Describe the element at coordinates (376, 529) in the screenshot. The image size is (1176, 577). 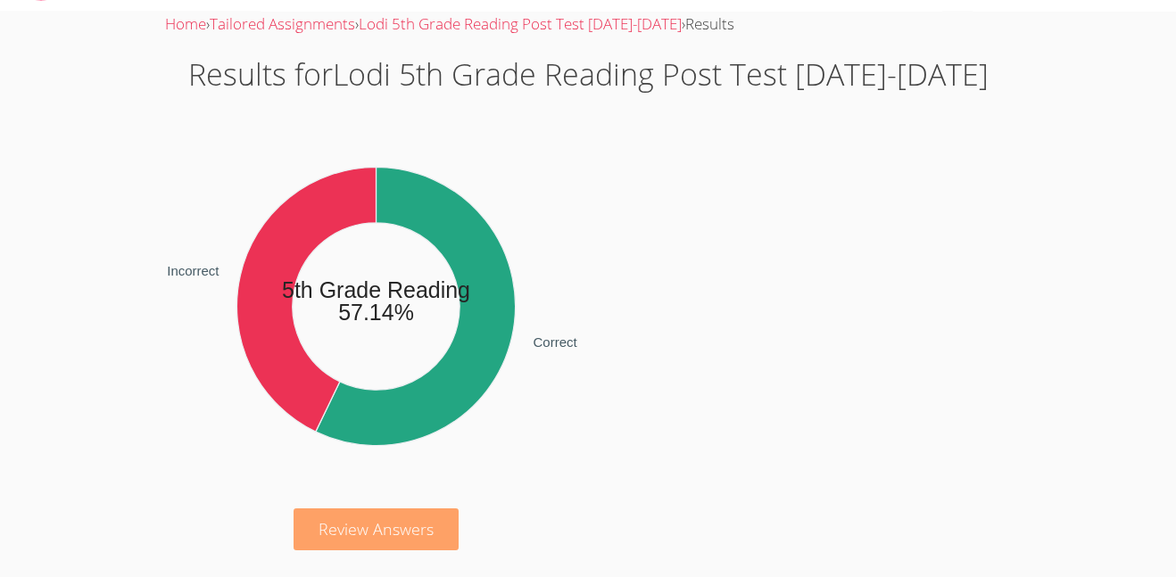
I see `a: Review Answers` at that location.